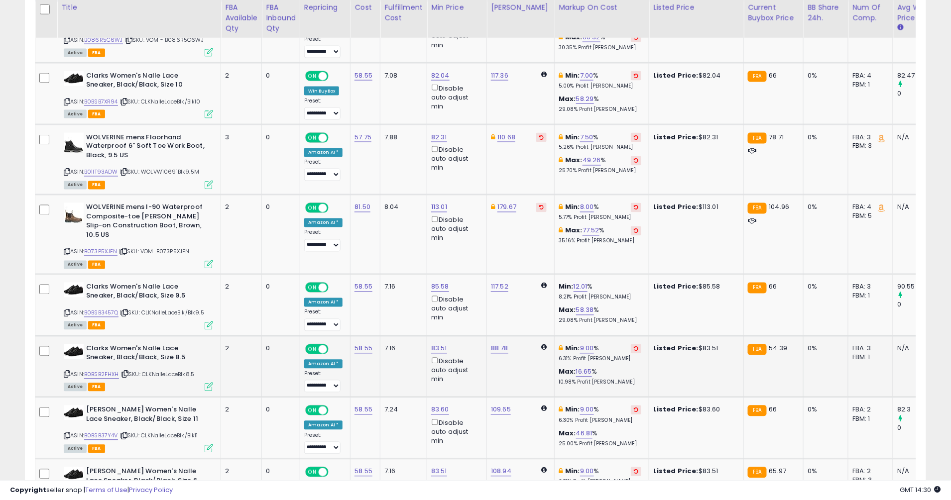  What do you see at coordinates (239, 137) in the screenshot?
I see `div: 3` at bounding box center [239, 137].